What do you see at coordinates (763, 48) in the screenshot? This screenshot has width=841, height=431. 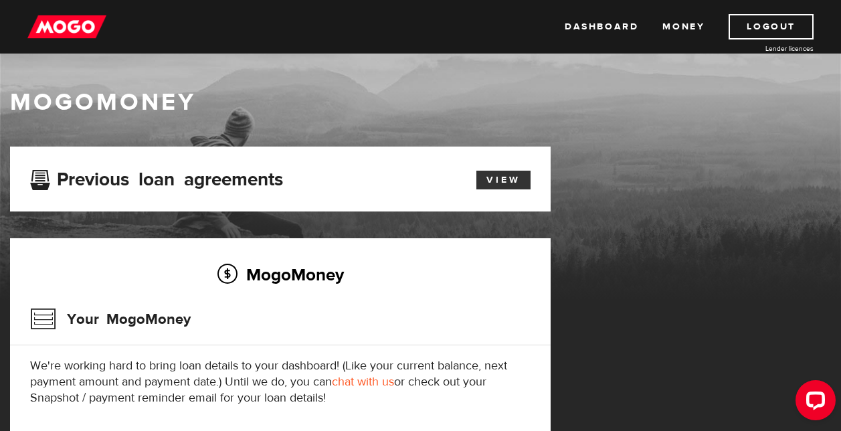 I see `a: Lender licences` at bounding box center [763, 48].